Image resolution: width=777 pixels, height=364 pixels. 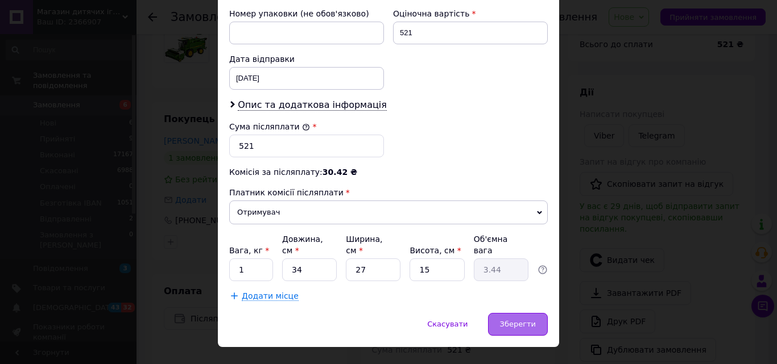 What do you see at coordinates (286, 193) in the screenshot?
I see `span: Платник комісії післяплати` at bounding box center [286, 193].